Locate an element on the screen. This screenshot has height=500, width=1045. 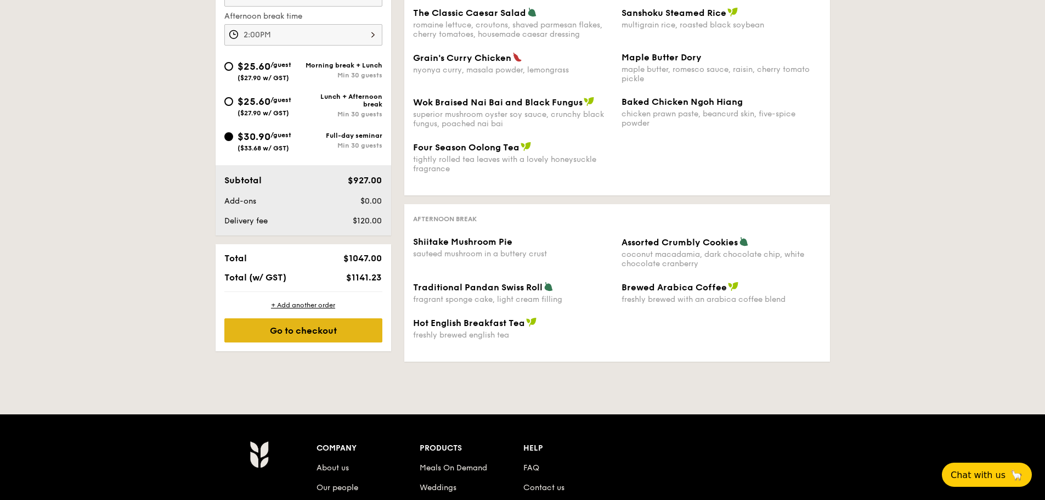
div: + Add another order is located at coordinates (303, 305).